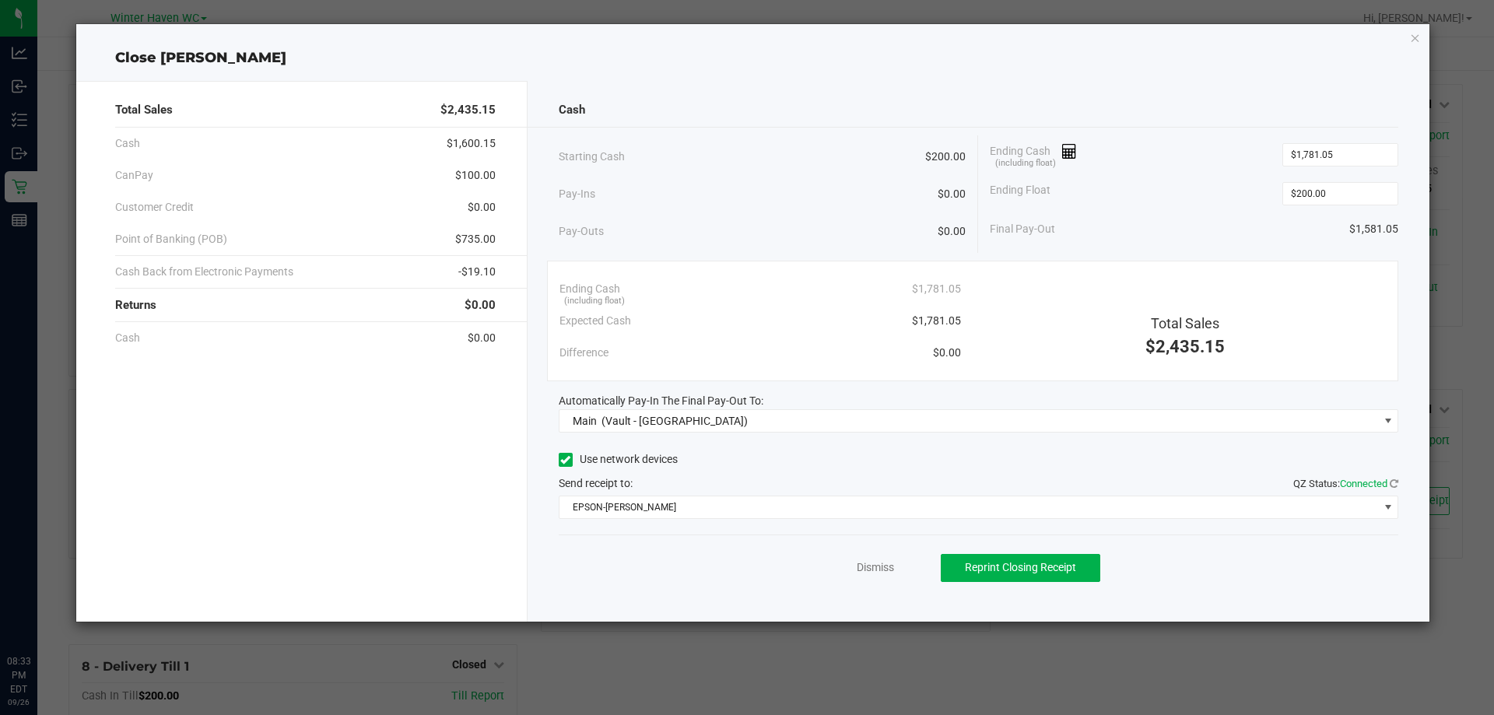  I want to click on span: QZ Status:, so click(1346, 483).